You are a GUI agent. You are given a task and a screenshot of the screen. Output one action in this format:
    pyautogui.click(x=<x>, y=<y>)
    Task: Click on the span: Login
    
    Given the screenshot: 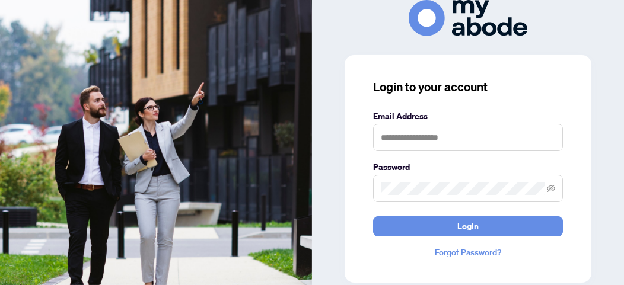 What is the action you would take?
    pyautogui.click(x=468, y=227)
    